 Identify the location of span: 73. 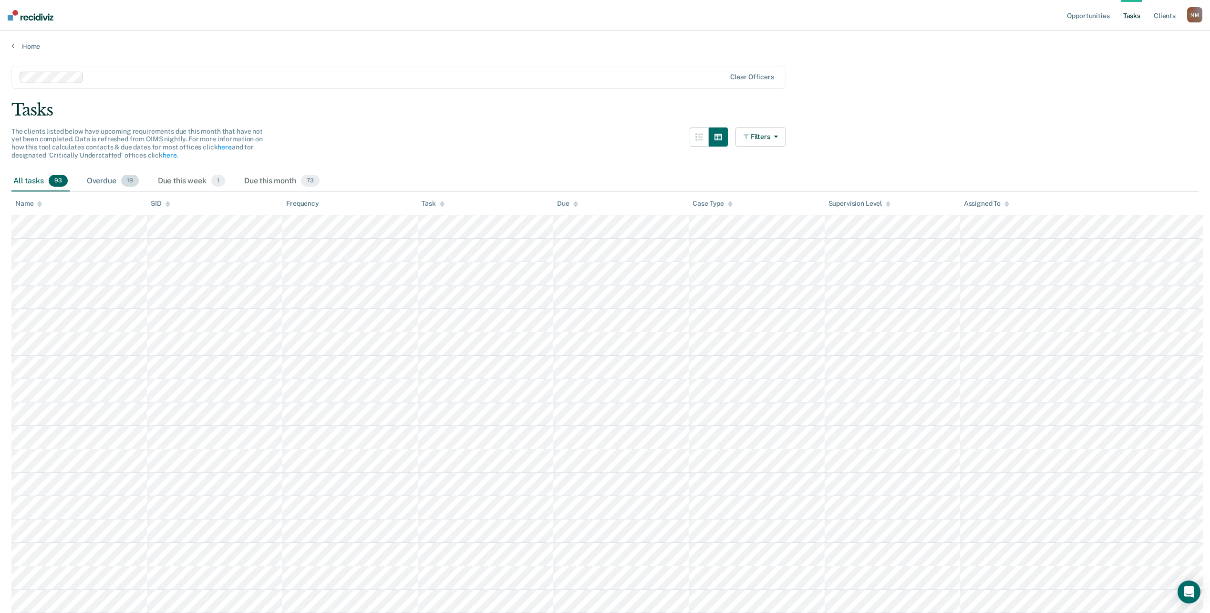
(310, 181).